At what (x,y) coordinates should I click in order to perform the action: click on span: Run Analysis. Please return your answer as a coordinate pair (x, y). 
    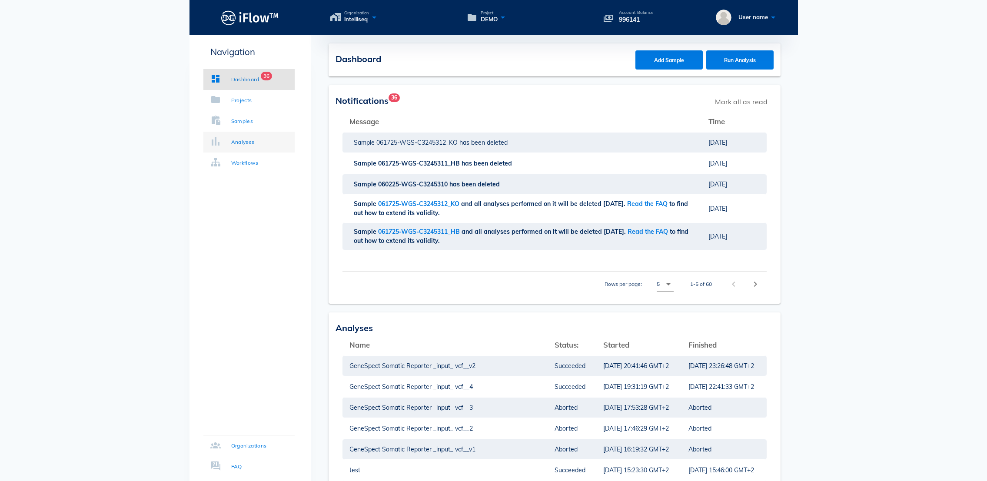
    Looking at the image, I should click on (740, 60).